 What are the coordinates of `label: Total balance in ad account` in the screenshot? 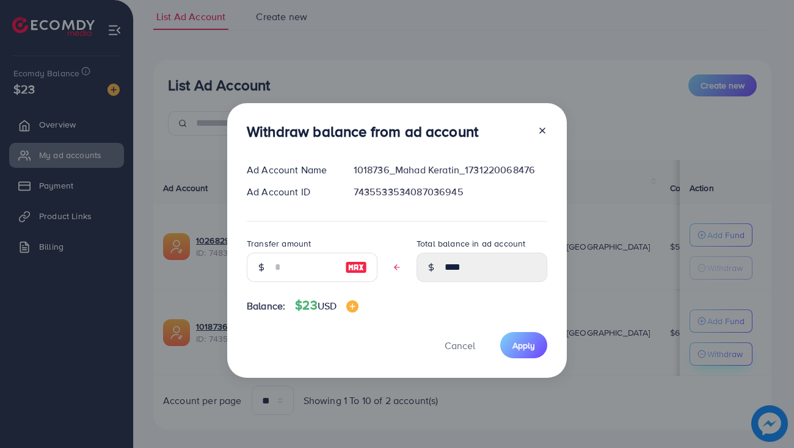 It's located at (471, 244).